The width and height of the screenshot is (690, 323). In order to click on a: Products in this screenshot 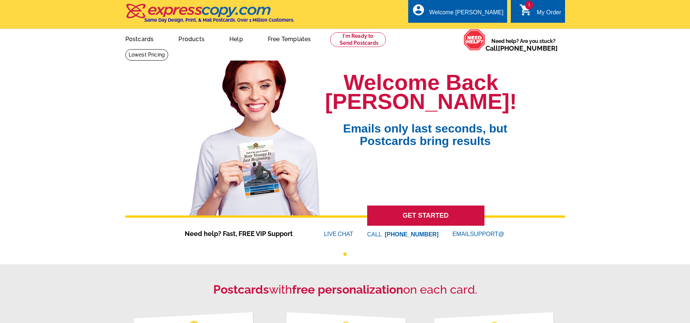, I will do `click(191, 38)`.